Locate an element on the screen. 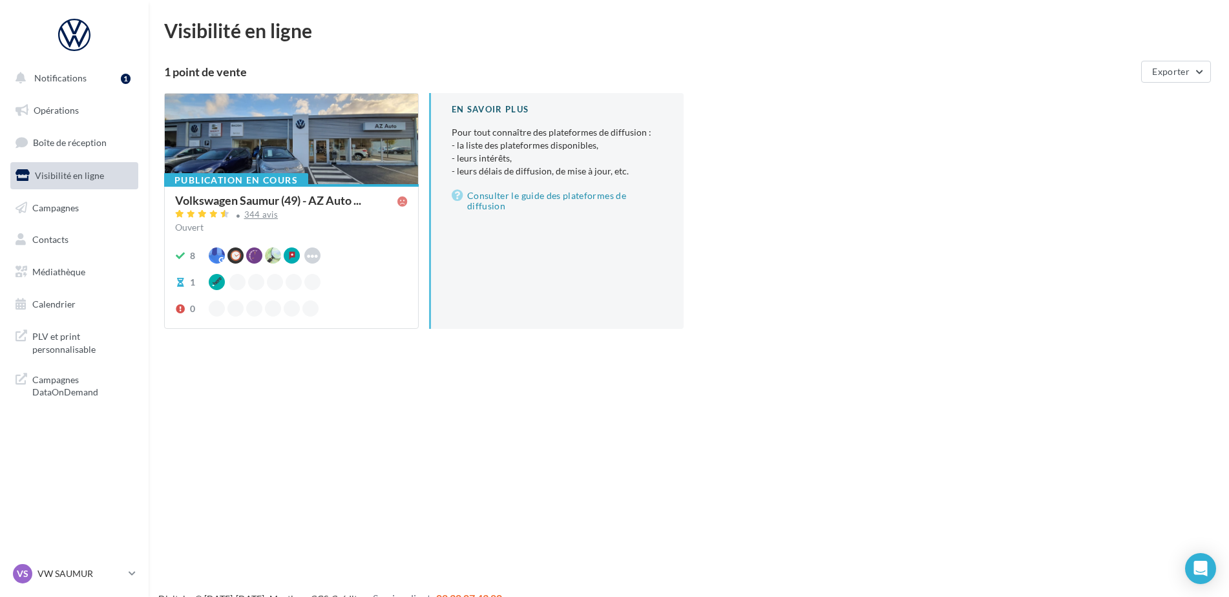  p: Pour tout connaître des plateformes de diffusion : is located at coordinates (557, 152).